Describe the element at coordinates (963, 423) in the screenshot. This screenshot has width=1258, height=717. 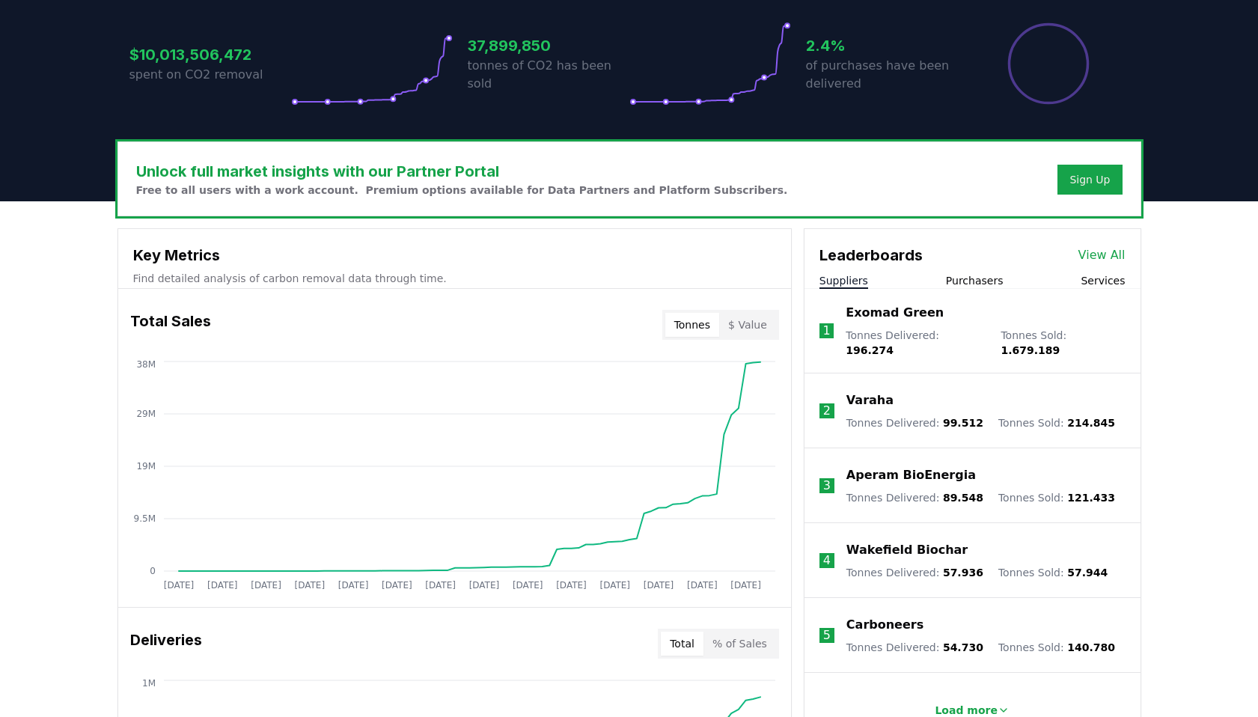
I see `span: 99.512` at that location.